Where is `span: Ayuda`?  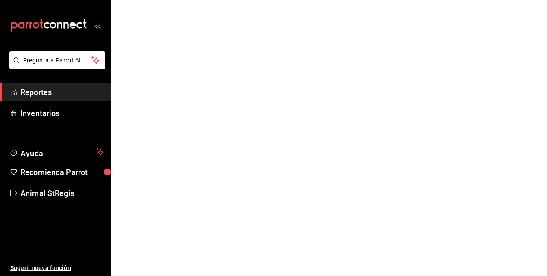
span: Ayuda is located at coordinates (56, 152).